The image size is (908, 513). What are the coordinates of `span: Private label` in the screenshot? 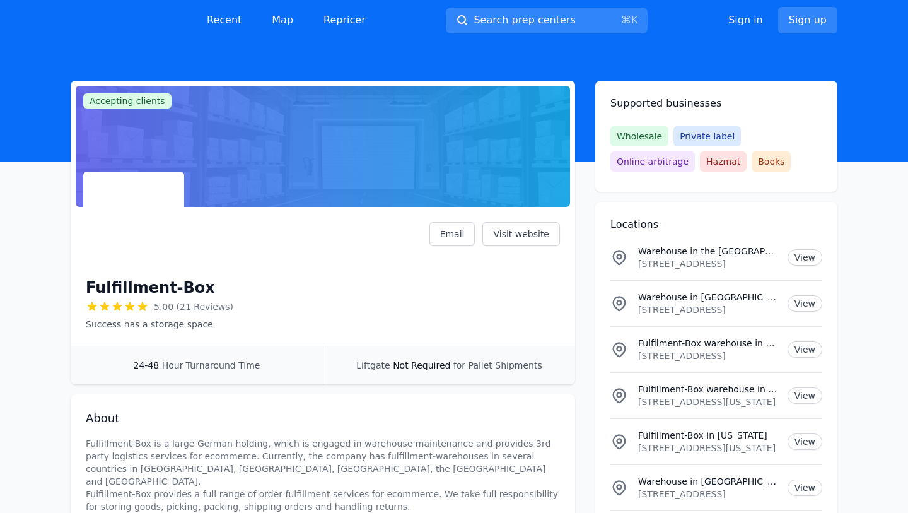 It's located at (707, 136).